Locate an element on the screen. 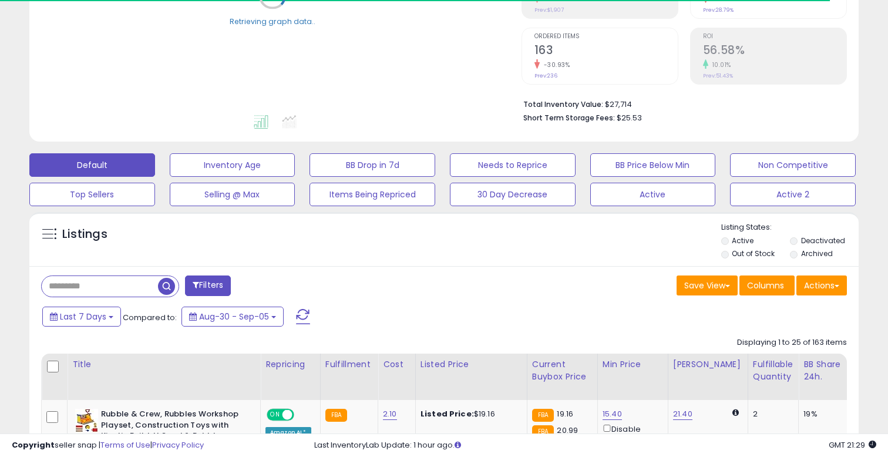  div: seller snap | | is located at coordinates (108, 445).